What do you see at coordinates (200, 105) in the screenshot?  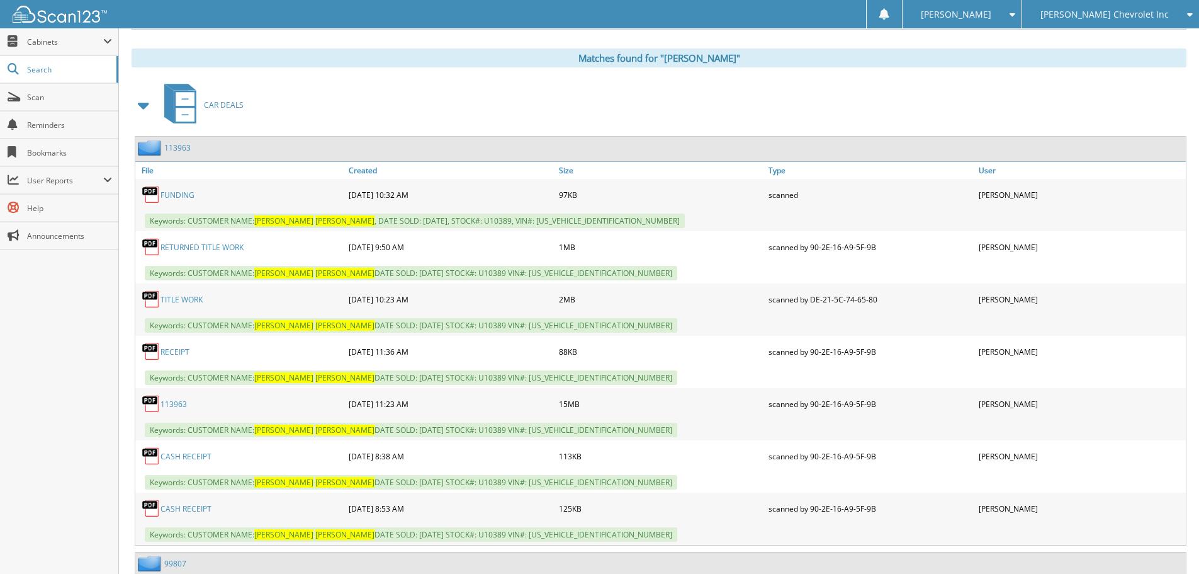 I see `a: CAR DEALS` at bounding box center [200, 105].